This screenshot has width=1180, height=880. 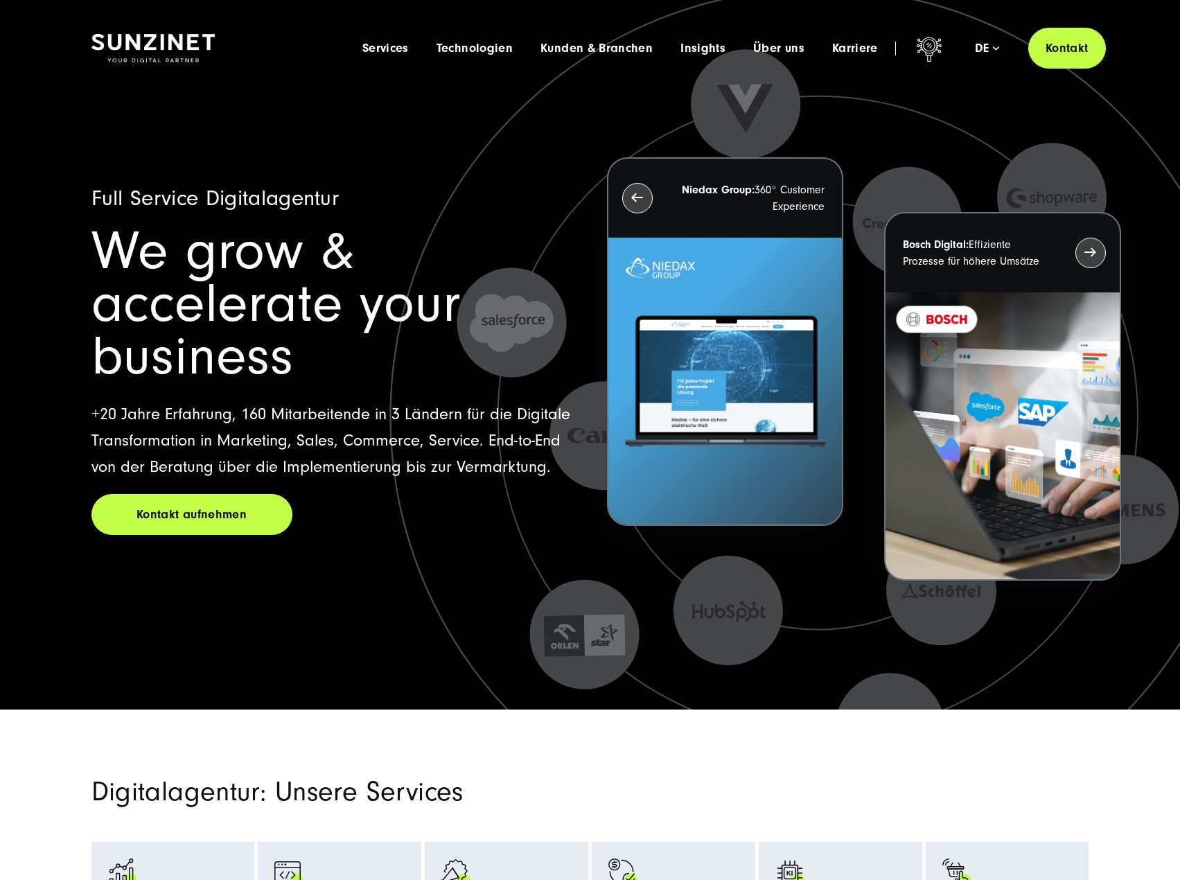 I want to click on a: Über uns, so click(x=779, y=49).